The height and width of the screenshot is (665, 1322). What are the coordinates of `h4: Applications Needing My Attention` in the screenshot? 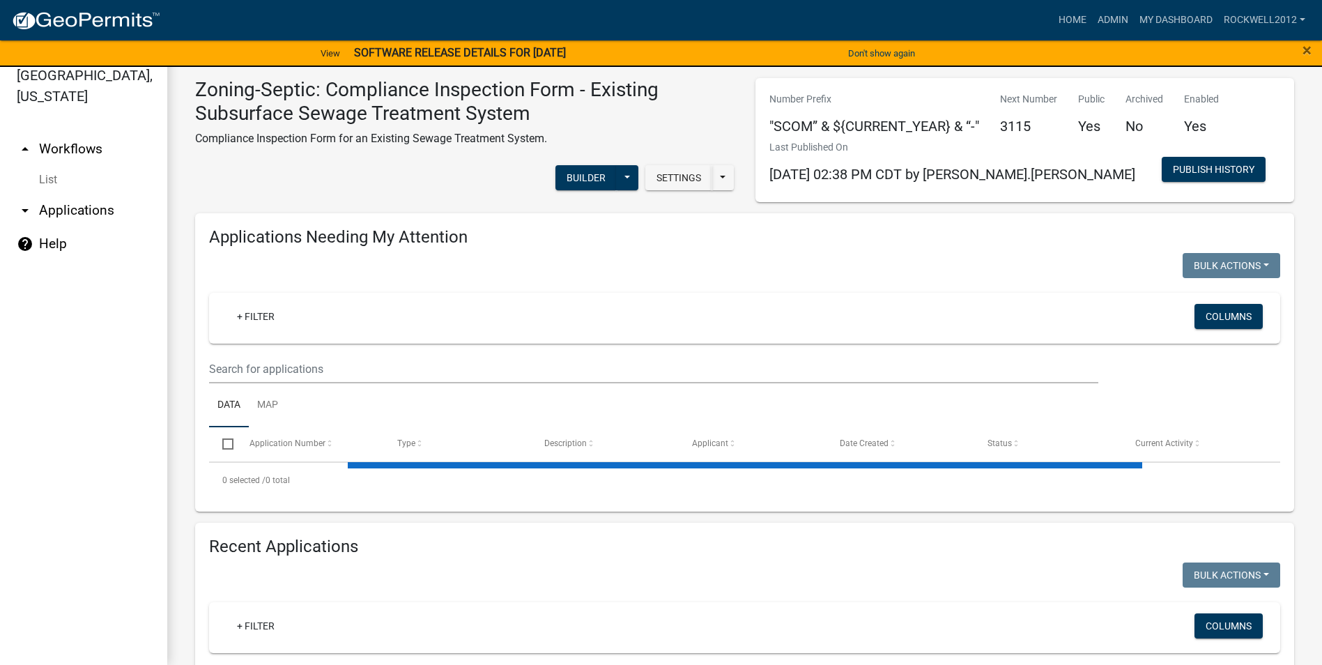 It's located at (744, 237).